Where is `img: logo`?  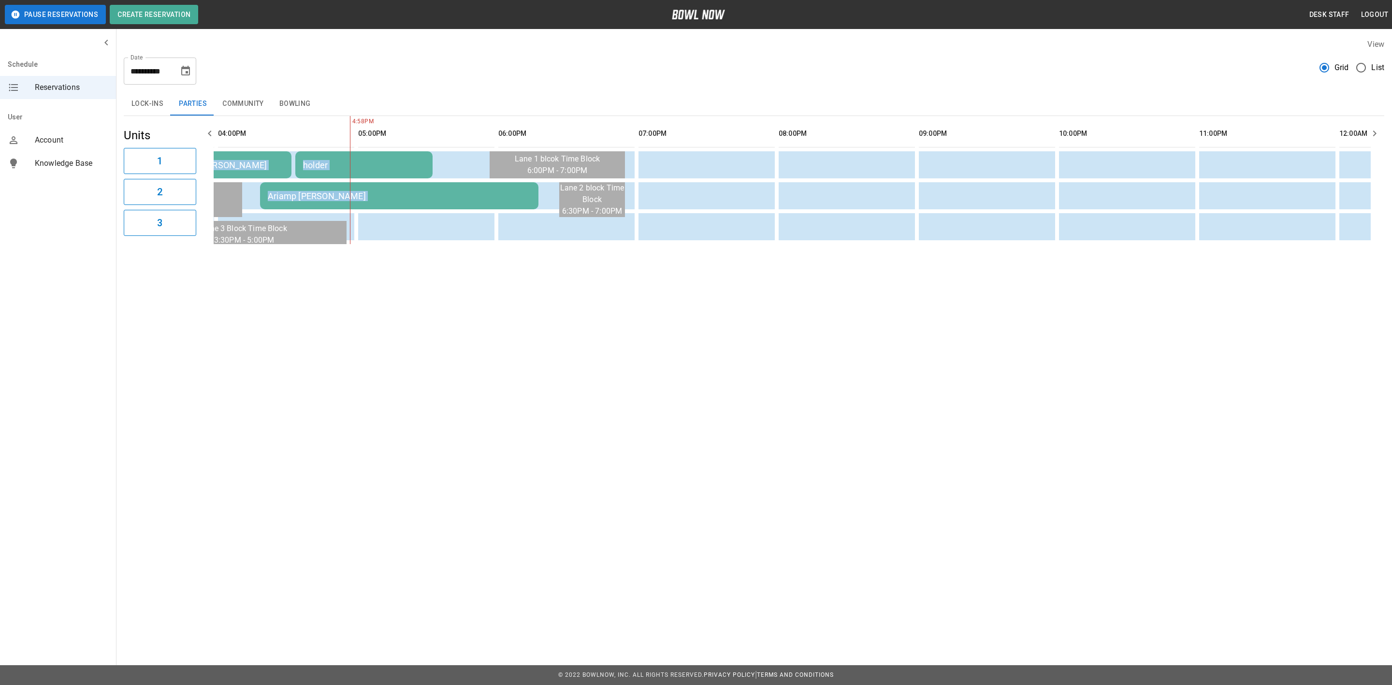
img: logo is located at coordinates (698, 14).